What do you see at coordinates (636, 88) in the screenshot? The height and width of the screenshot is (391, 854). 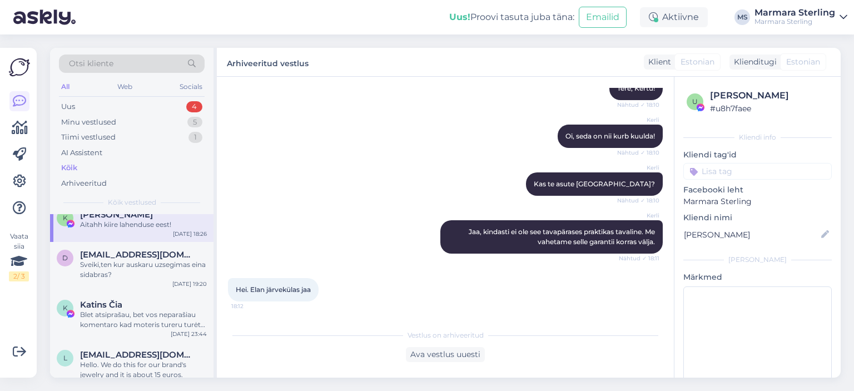 I see `span: Tere, Kertu!` at bounding box center [636, 88].